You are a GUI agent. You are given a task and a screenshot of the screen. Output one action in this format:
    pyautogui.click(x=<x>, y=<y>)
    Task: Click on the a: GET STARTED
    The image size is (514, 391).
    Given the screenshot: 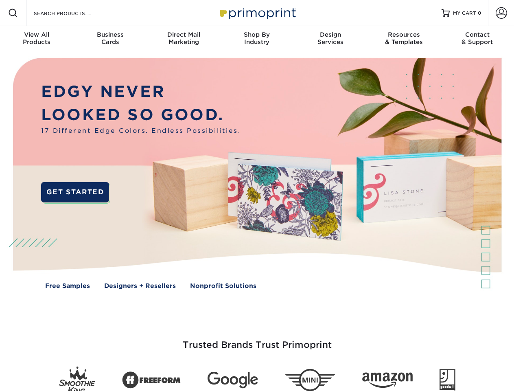 What is the action you would take?
    pyautogui.click(x=75, y=192)
    